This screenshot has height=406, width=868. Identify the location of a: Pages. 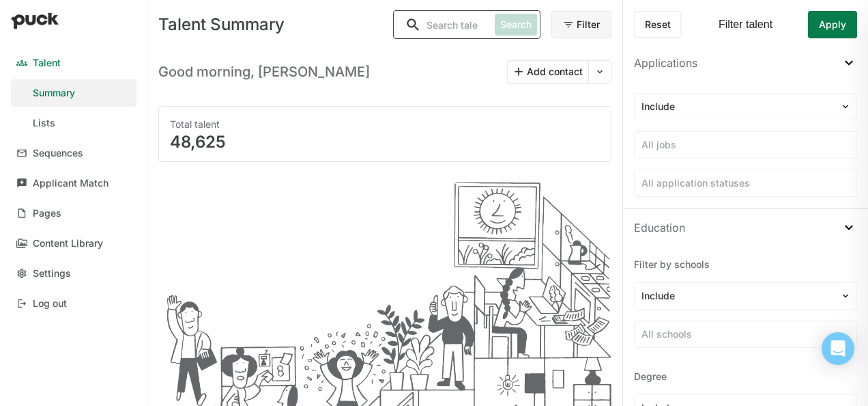
(74, 213).